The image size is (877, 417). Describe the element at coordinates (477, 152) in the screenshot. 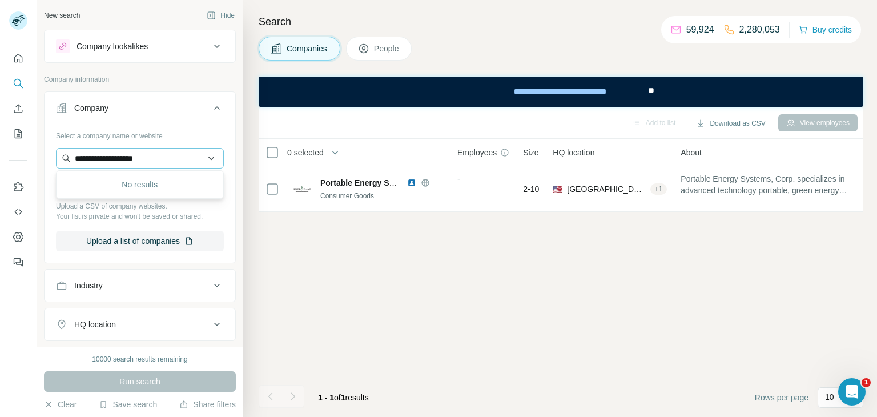

I see `span: Employees` at that location.